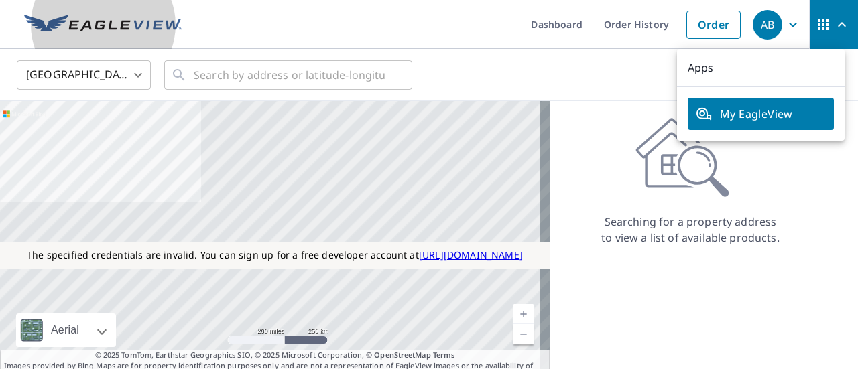  Describe the element at coordinates (760, 114) in the screenshot. I see `span: My EagleView` at that location.